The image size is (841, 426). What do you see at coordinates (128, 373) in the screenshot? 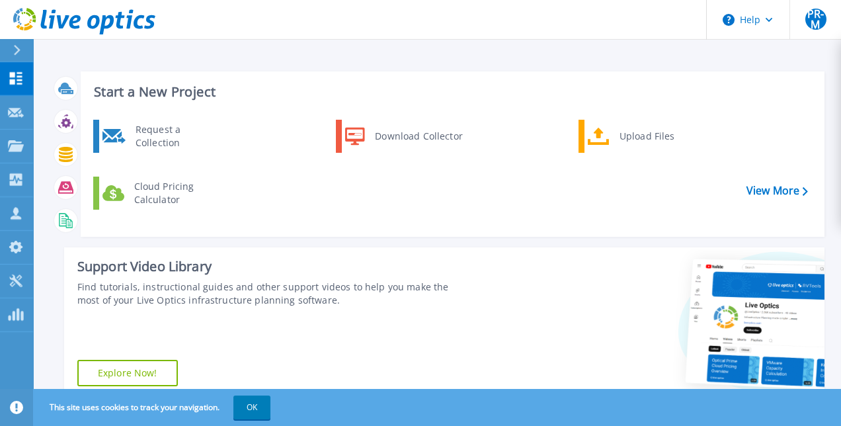
I see `a: Explore Now!` at bounding box center [128, 373].